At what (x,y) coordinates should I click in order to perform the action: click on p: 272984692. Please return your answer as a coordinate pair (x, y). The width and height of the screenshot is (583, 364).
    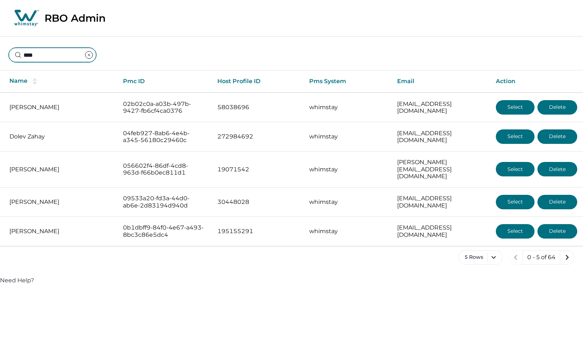
    Looking at the image, I should click on (258, 137).